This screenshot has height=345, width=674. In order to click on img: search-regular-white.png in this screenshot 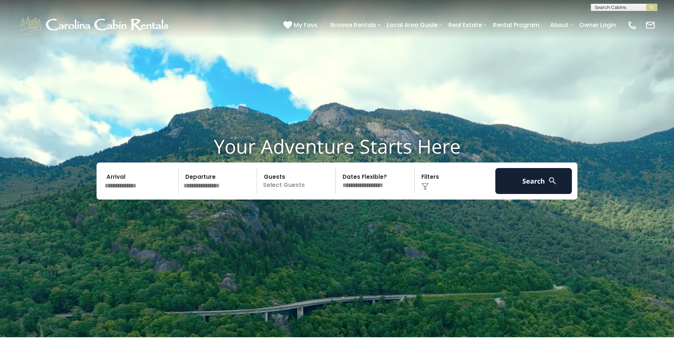, I will do `click(552, 181)`.